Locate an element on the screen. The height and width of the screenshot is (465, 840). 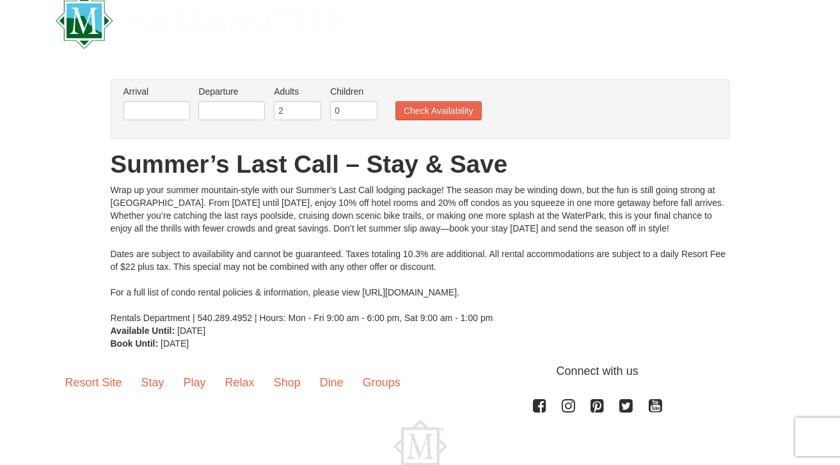
a: Dine is located at coordinates (331, 383).